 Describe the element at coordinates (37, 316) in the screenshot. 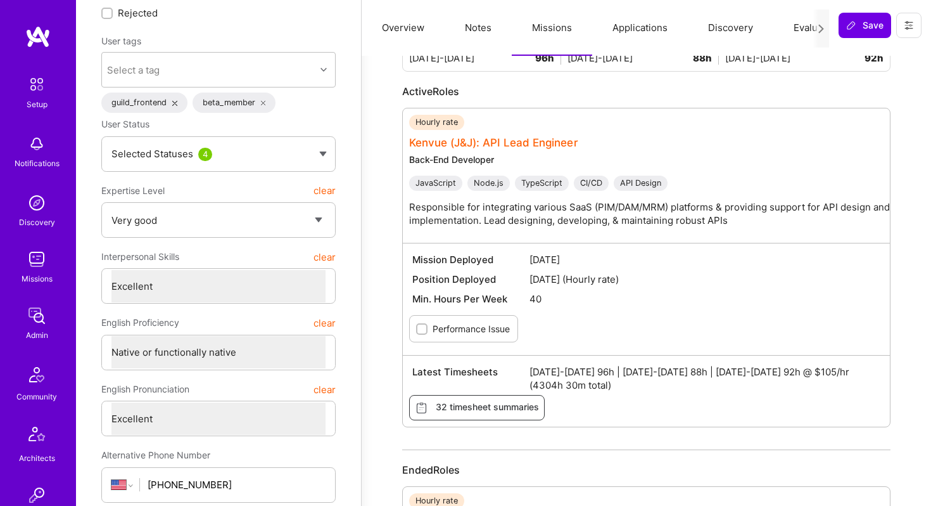

I see `img: admin teamwork` at that location.